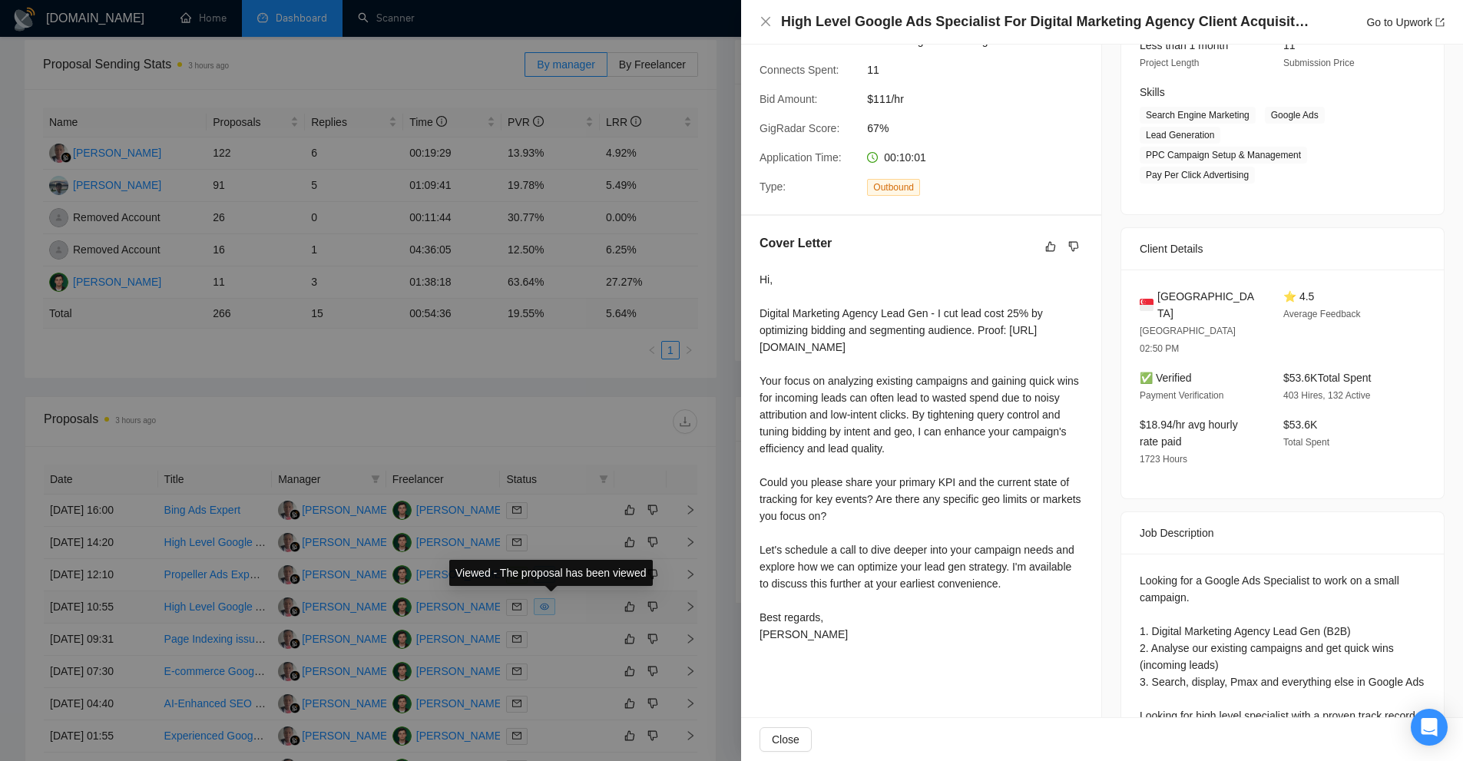  What do you see at coordinates (1166, 378) in the screenshot?
I see `span: ✅ Verified` at bounding box center [1166, 378].